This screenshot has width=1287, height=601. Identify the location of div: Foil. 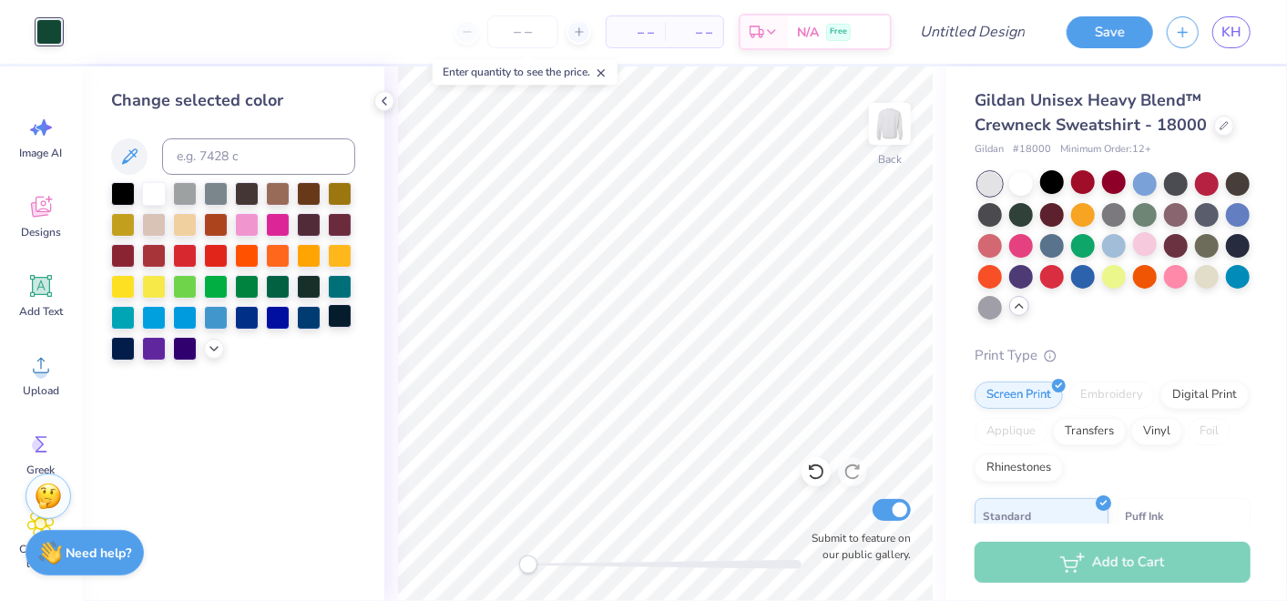
(1209, 432).